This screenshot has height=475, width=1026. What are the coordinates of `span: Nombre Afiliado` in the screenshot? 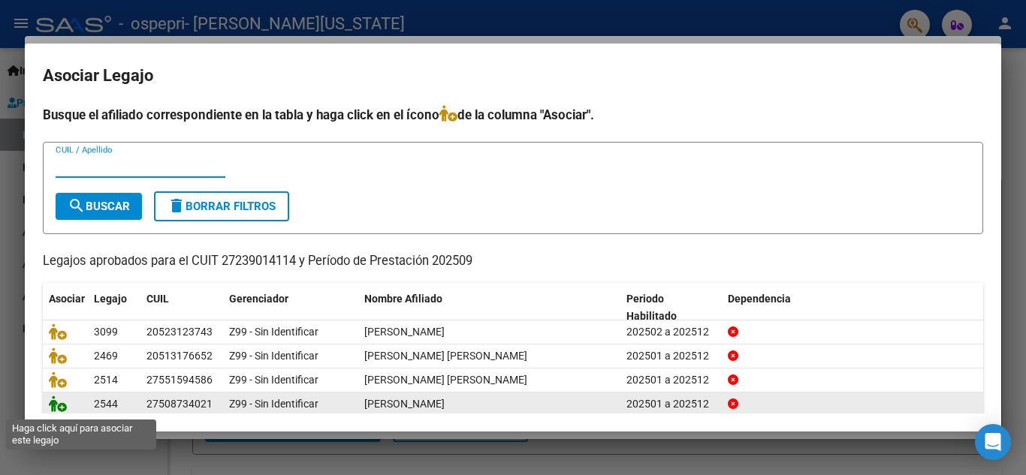 It's located at (403, 299).